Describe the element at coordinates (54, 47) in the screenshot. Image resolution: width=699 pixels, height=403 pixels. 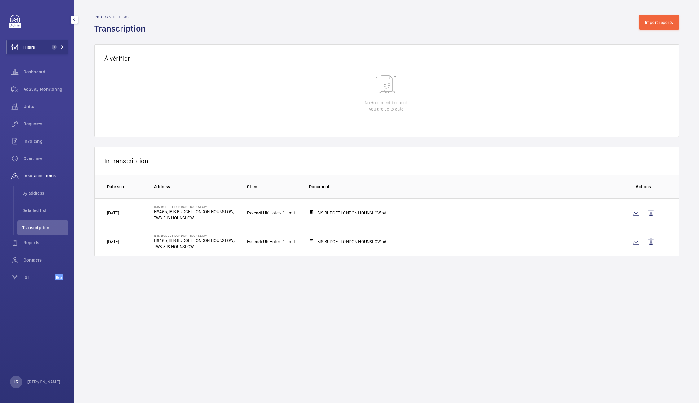
I see `span: 1` at that location.